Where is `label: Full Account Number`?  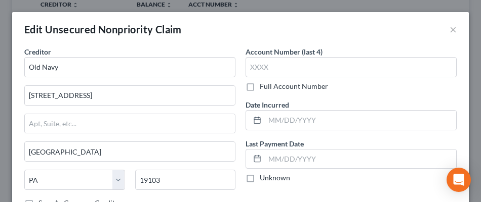 label: Full Account Number is located at coordinates (293, 86).